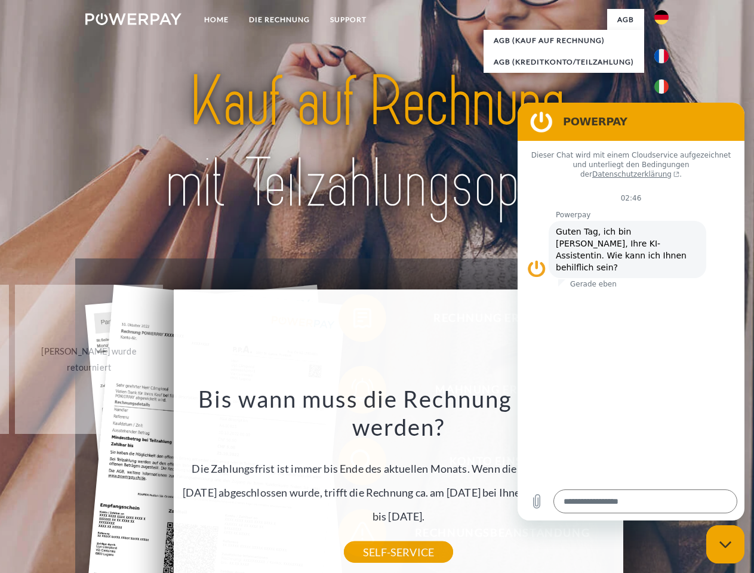 The image size is (754, 573). I want to click on img: title-powerpay_de.svg, so click(377, 143).